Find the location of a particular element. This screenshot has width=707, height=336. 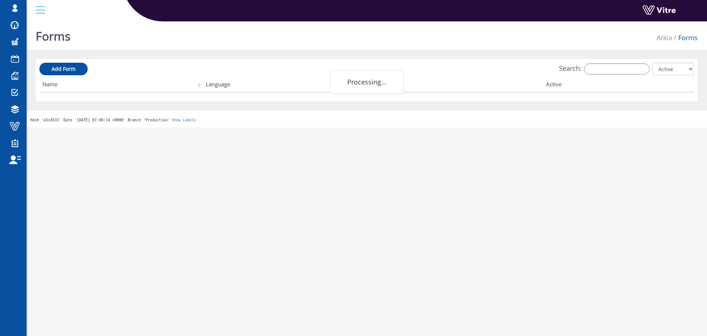

th: Company is located at coordinates (459, 85).